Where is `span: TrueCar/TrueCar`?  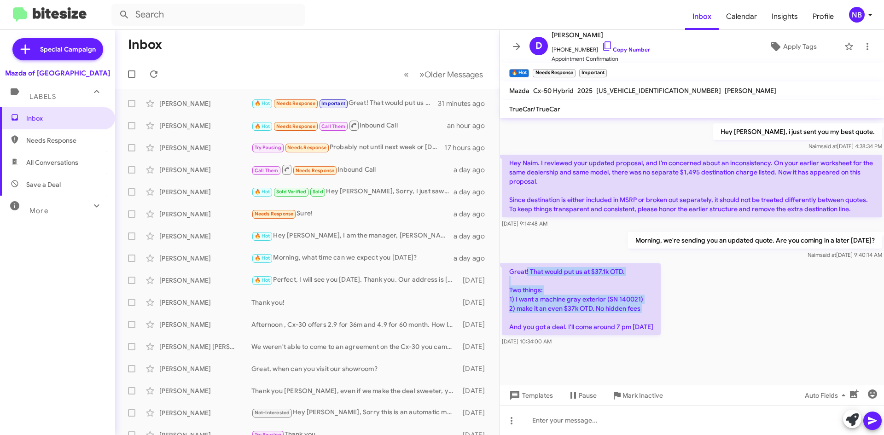
span: TrueCar/TrueCar is located at coordinates (535, 109).